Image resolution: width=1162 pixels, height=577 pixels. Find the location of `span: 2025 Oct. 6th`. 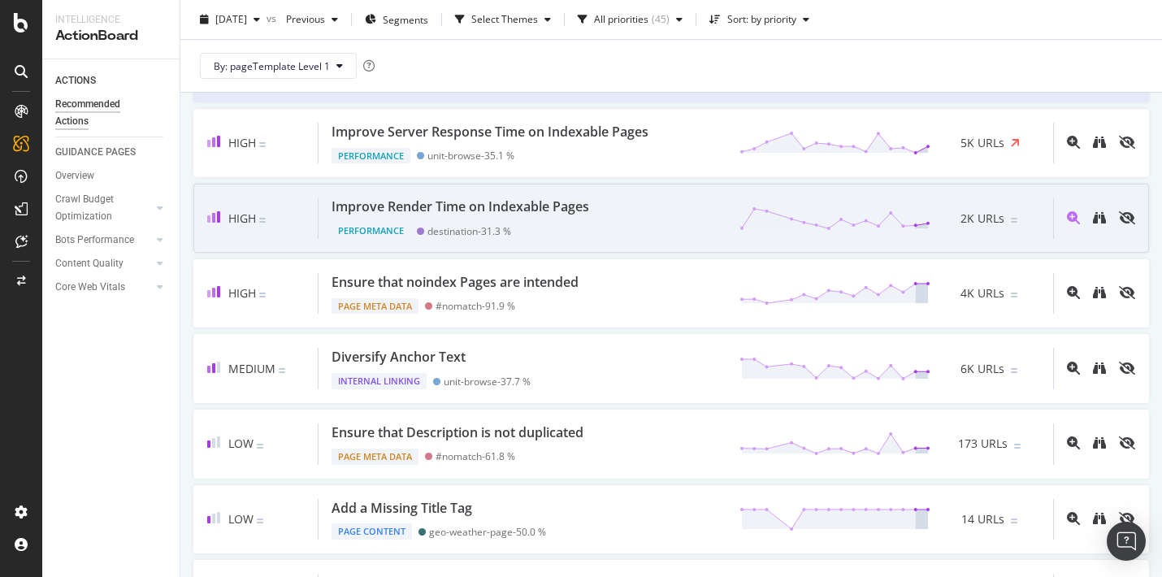

span: 2025 Oct. 6th is located at coordinates (231, 19).